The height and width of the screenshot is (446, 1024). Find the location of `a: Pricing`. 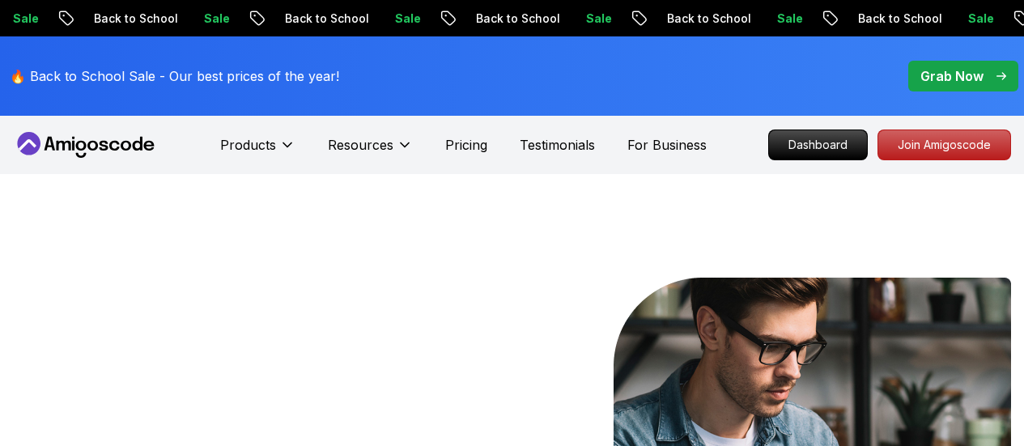

a: Pricing is located at coordinates (466, 145).